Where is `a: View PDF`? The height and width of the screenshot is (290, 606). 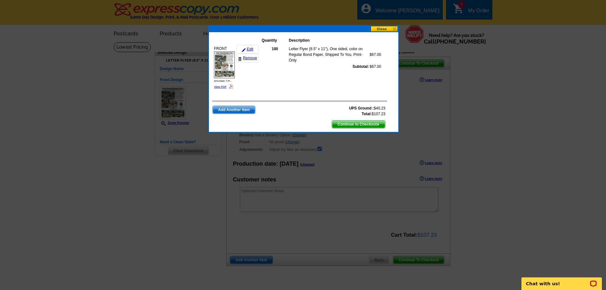 a: View PDF is located at coordinates (220, 87).